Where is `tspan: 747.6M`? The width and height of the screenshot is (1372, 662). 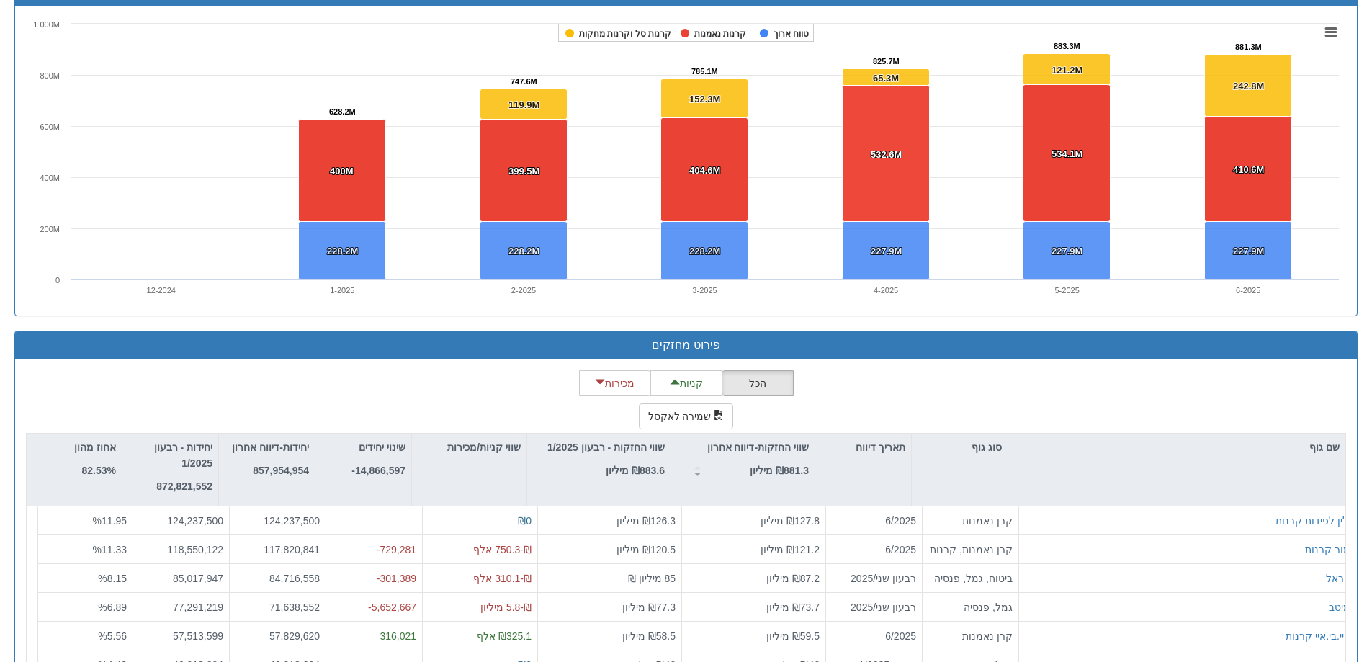 tspan: 747.6M is located at coordinates (524, 81).